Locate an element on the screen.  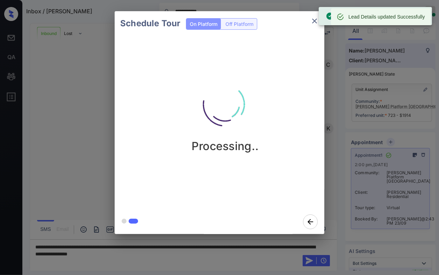
p: Processing.. is located at coordinates (225, 146).